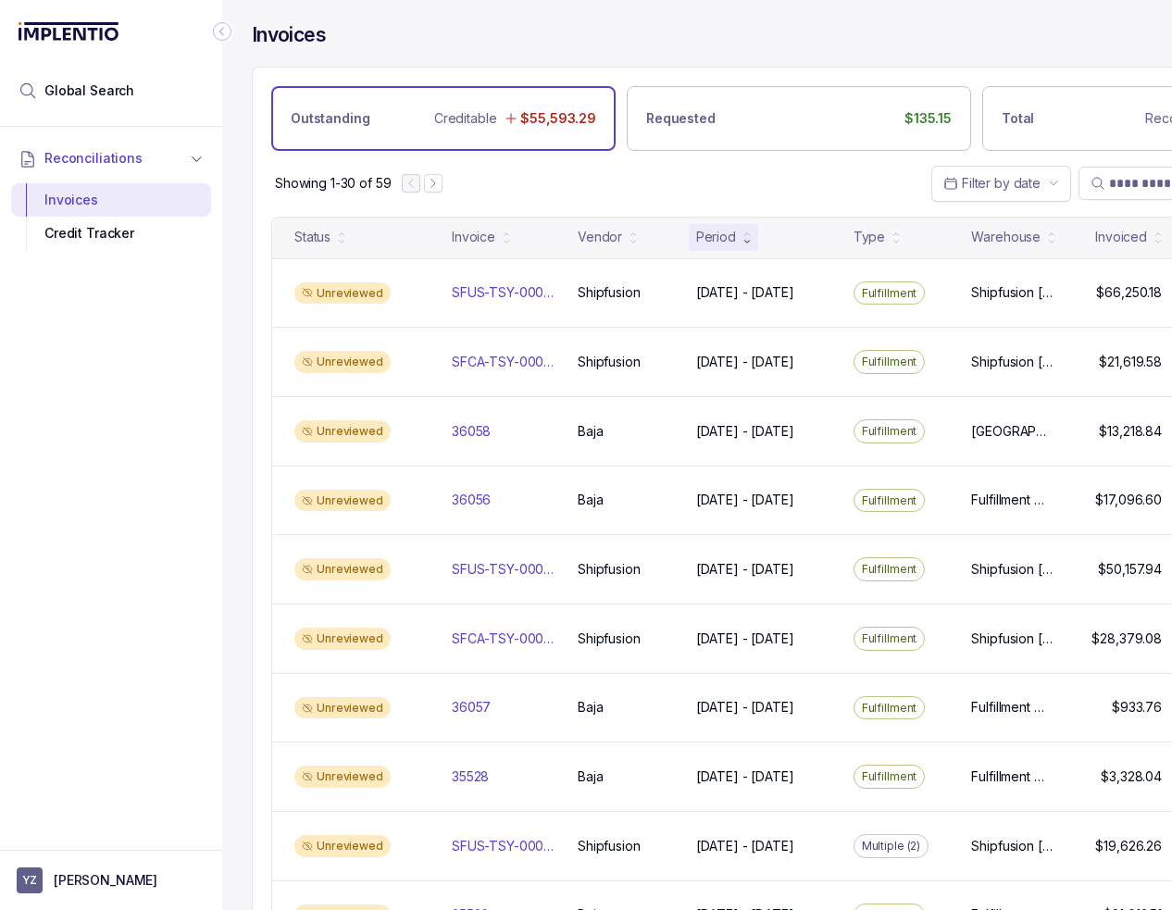 This screenshot has height=910, width=1172. I want to click on p: $933.76, so click(1137, 707).